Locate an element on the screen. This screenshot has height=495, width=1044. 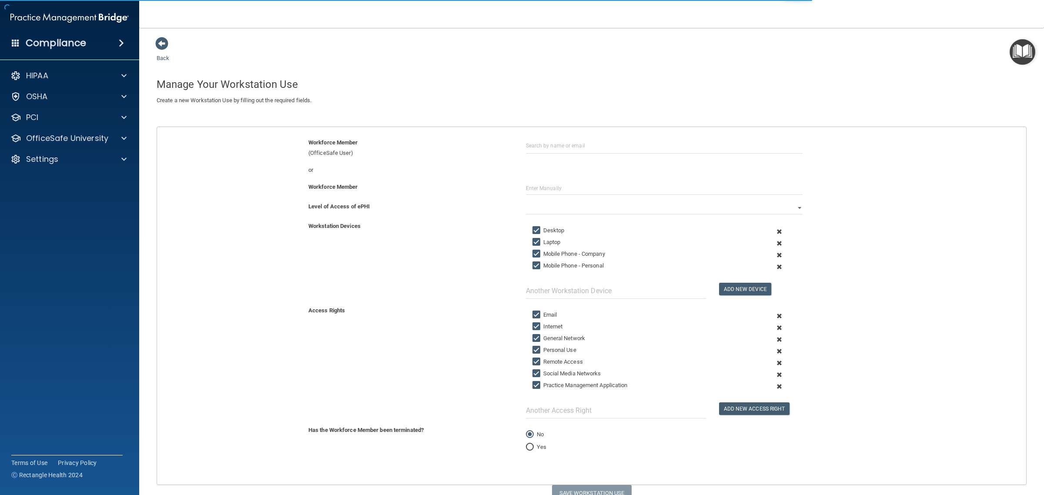
input: Remote Access is located at coordinates (537, 362).